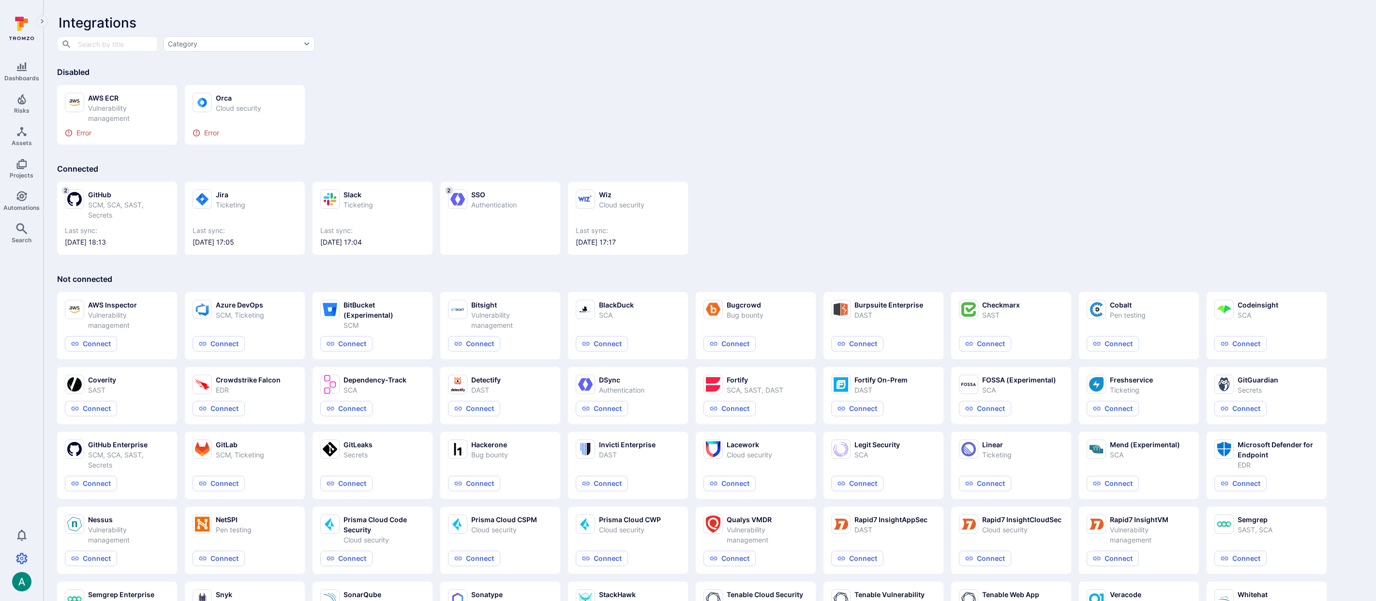  I want to click on div: NetSPI, so click(234, 520).